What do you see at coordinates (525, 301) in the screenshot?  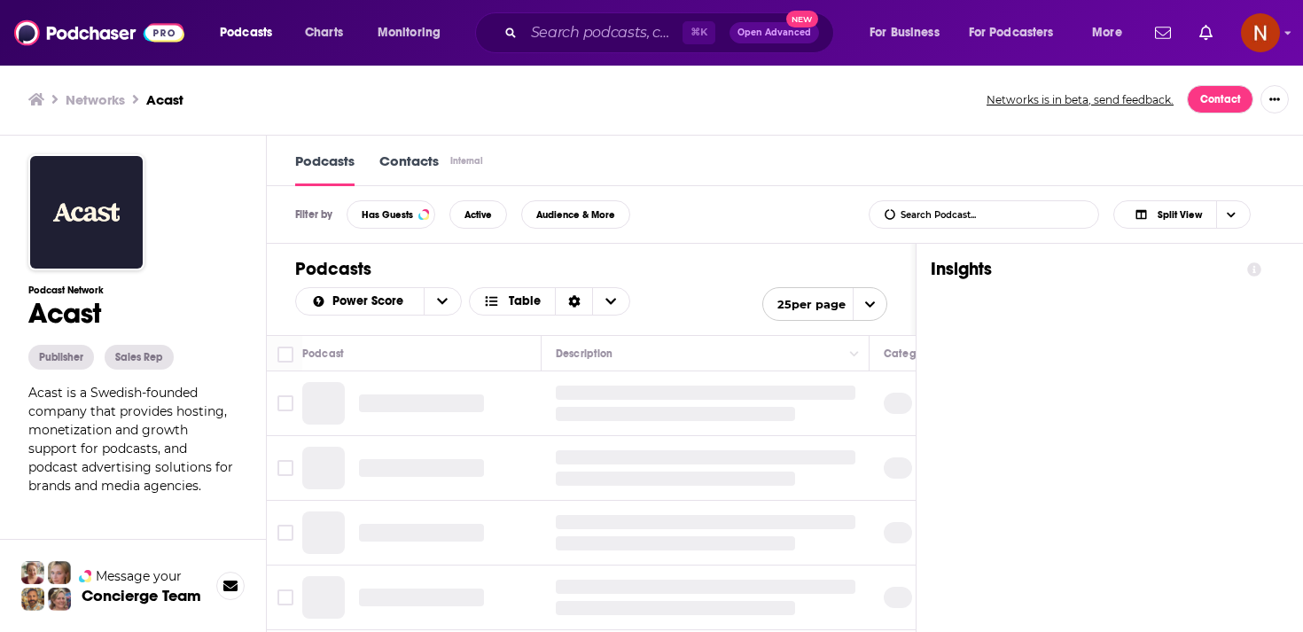 I see `span: Table` at bounding box center [525, 301].